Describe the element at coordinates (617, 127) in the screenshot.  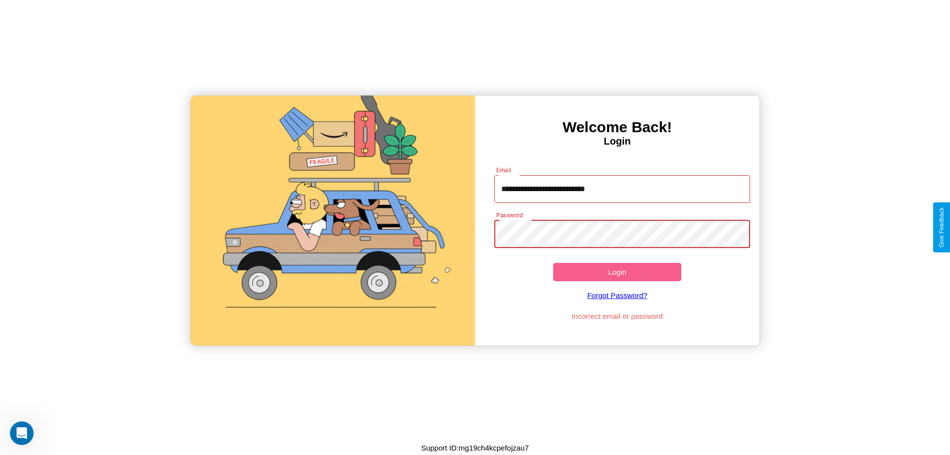
I see `h3: Welcome Back!` at that location.